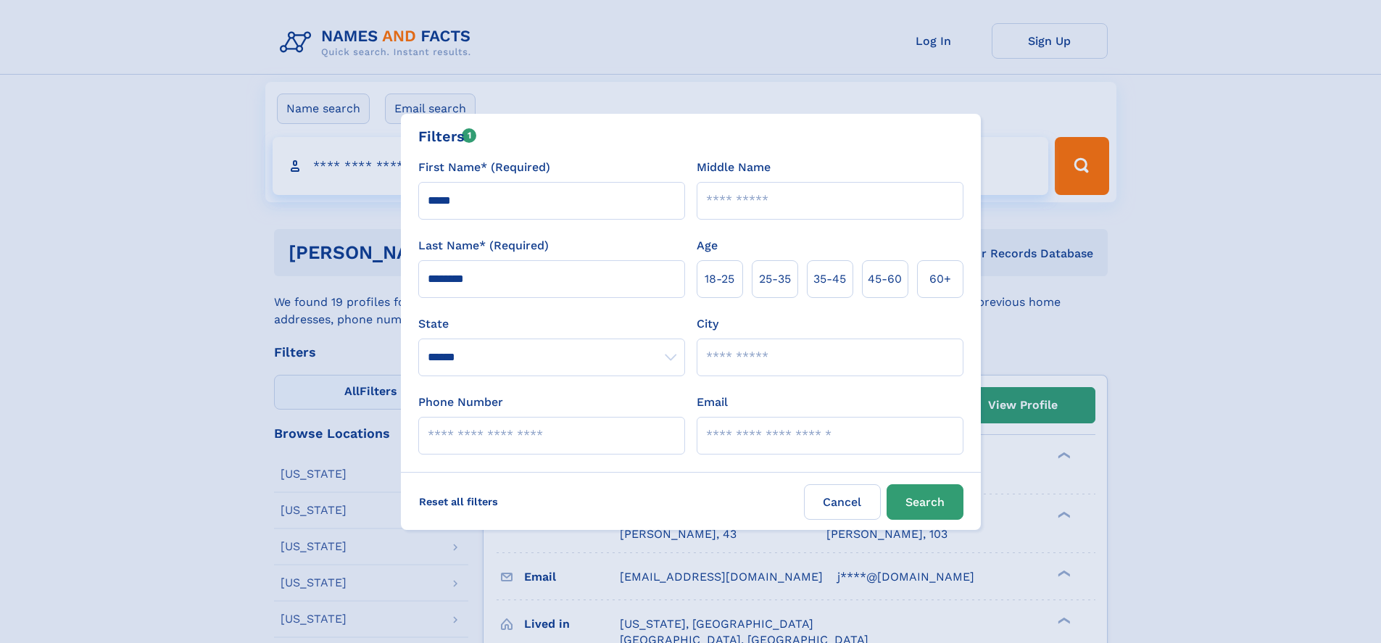 The width and height of the screenshot is (1381, 643). Describe the element at coordinates (447, 136) in the screenshot. I see `div: Filters` at that location.